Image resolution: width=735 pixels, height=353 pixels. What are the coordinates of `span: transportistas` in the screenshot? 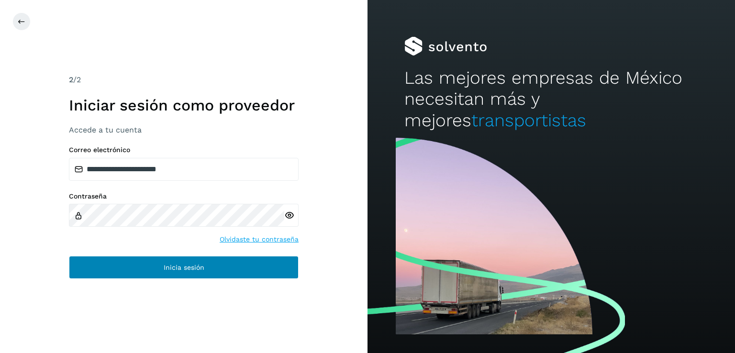 It's located at (528, 120).